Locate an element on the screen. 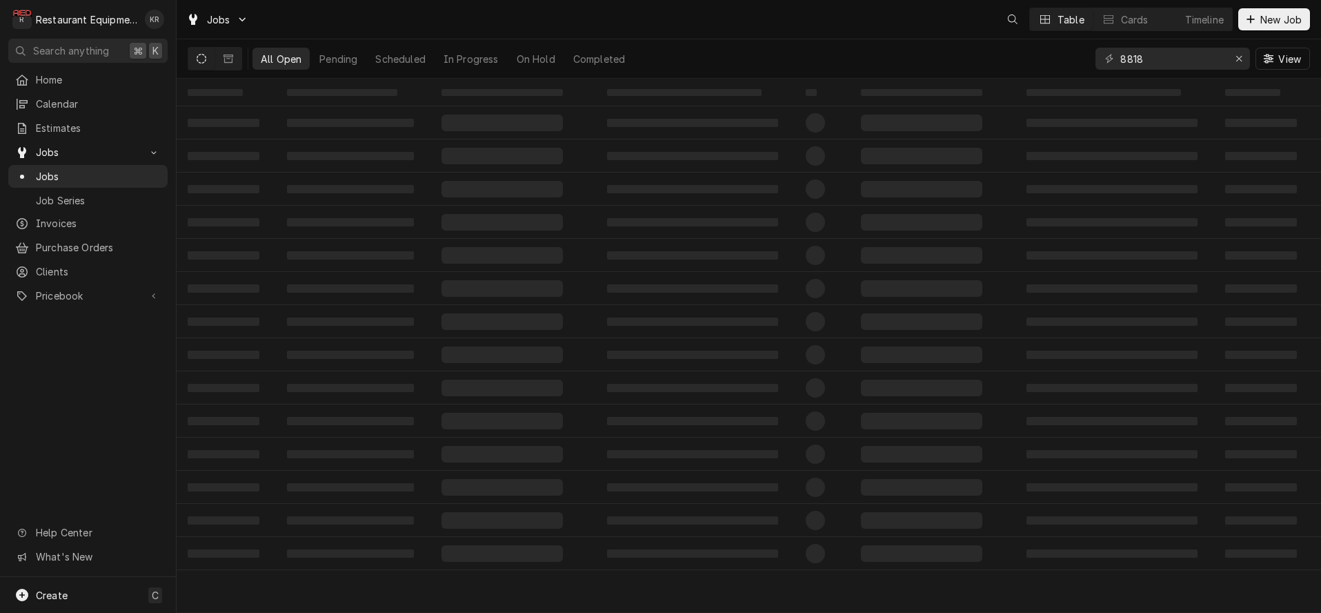  div: Restaurant Equipment Diagnostics is located at coordinates (86, 19).